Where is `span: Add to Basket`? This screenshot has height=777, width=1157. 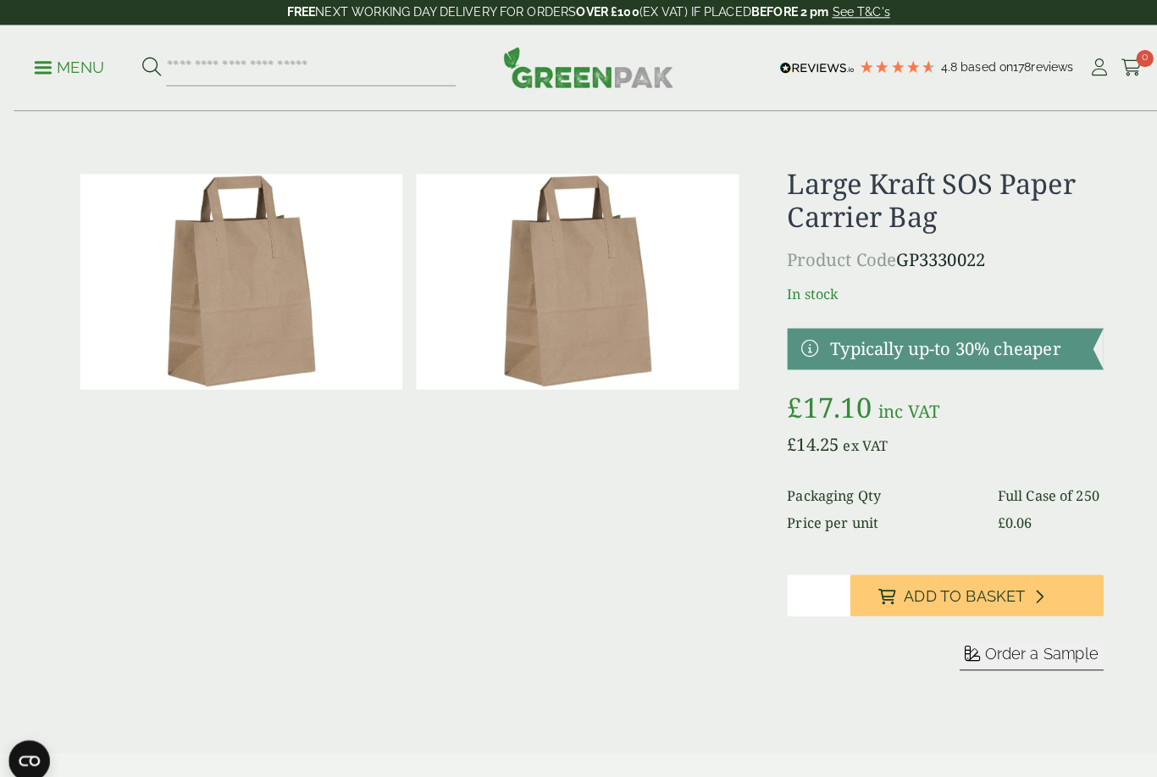 span: Add to Basket is located at coordinates (948, 586).